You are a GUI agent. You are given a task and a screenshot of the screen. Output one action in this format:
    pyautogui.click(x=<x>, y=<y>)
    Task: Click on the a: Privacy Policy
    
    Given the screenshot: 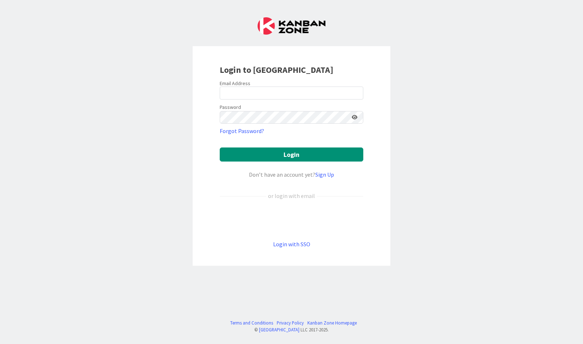 What is the action you would take?
    pyautogui.click(x=290, y=323)
    